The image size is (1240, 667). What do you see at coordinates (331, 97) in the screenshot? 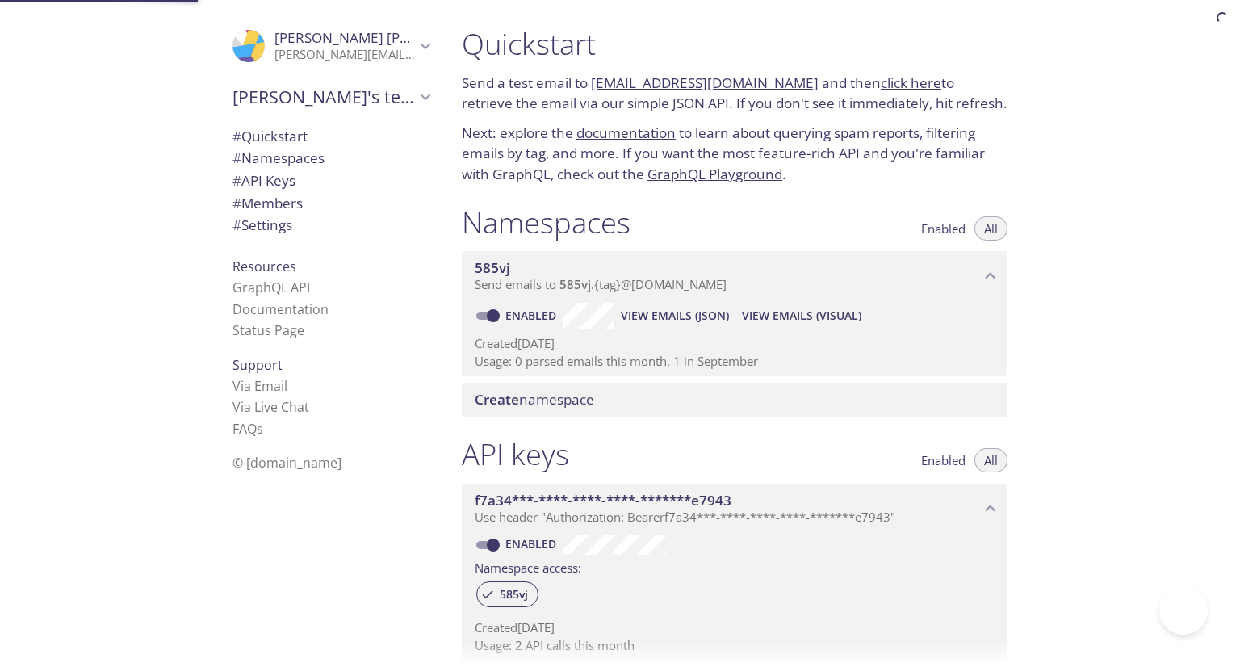
I see `div: Miguel's team` at bounding box center [331, 97].